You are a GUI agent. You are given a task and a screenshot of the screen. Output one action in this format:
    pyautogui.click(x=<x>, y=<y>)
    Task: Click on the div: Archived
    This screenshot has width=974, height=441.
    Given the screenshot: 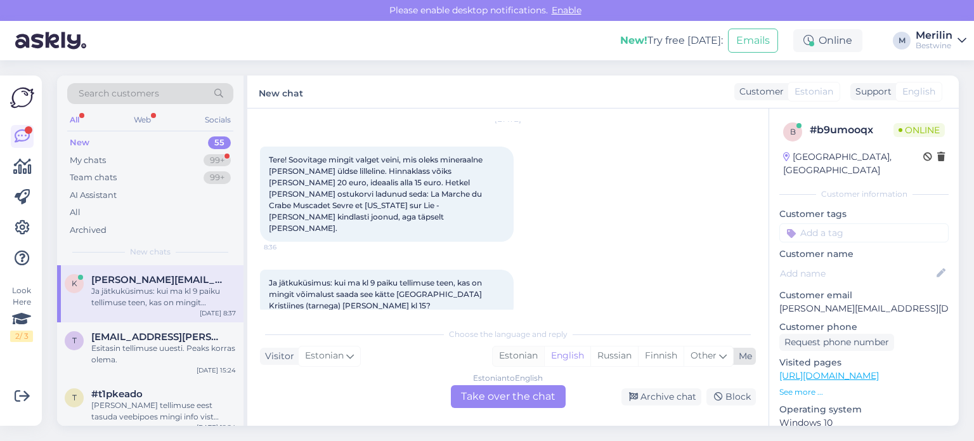 What is the action you would take?
    pyautogui.click(x=88, y=230)
    